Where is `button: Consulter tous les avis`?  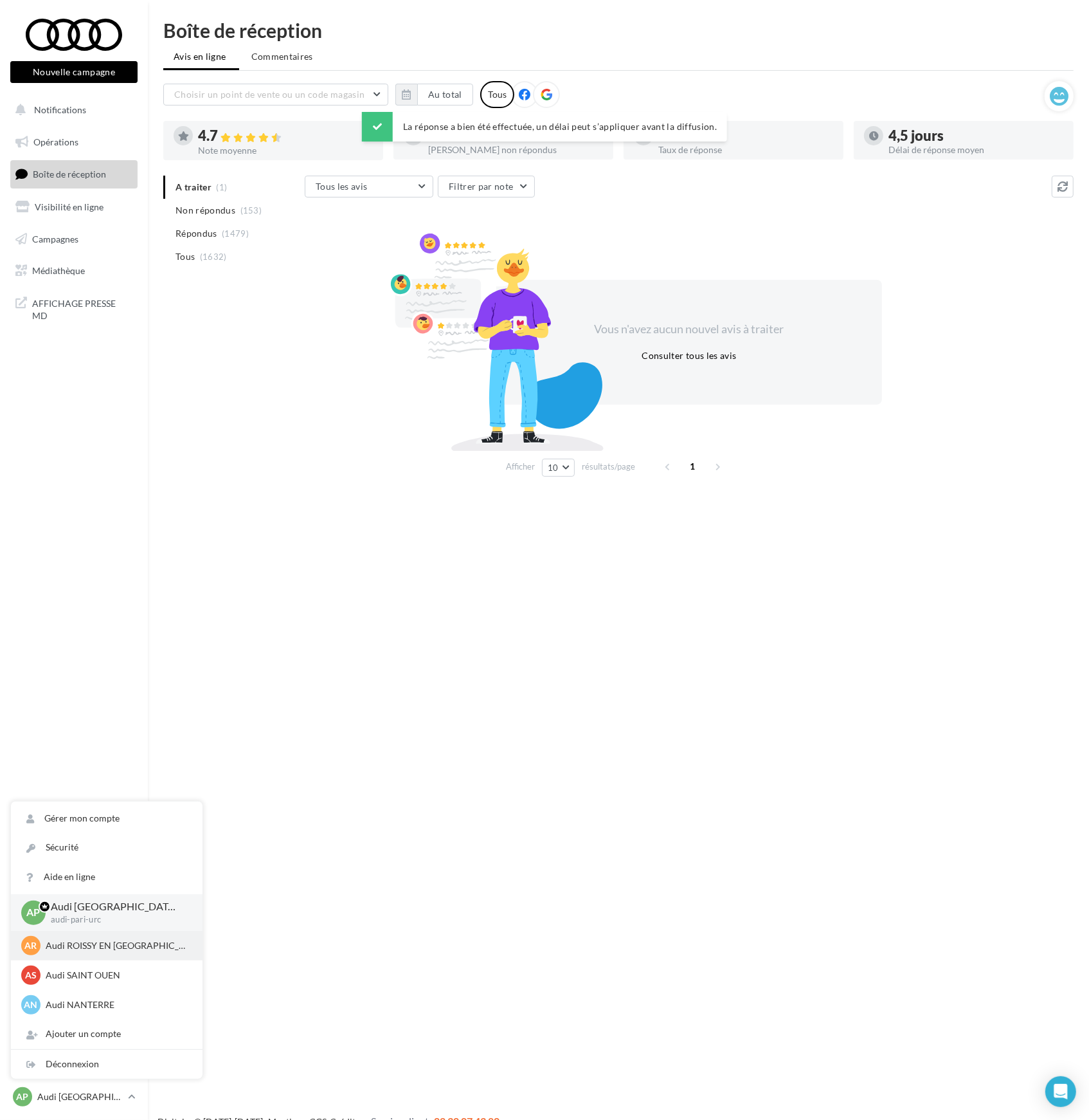 button: Consulter tous les avis is located at coordinates (688, 356).